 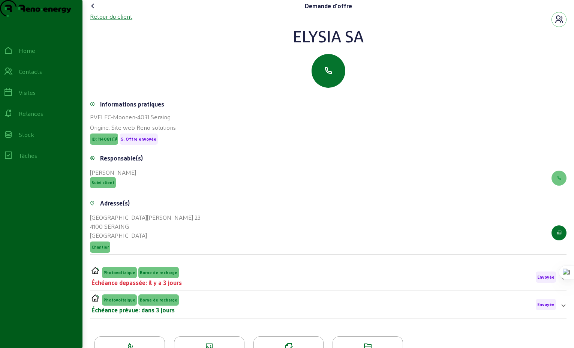 I want to click on mat-expansion-panel-header: PVELECPhotovoltaiqueBorne de rechargeÉchéance depassée: il y a 3 joursEnvoyée, so click(x=328, y=277).